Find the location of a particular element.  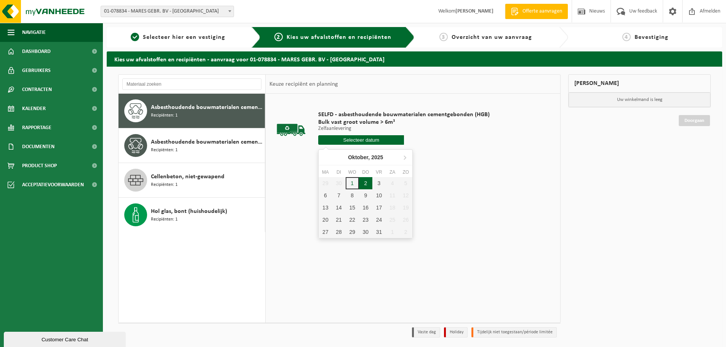

div: 2 is located at coordinates (365, 183).